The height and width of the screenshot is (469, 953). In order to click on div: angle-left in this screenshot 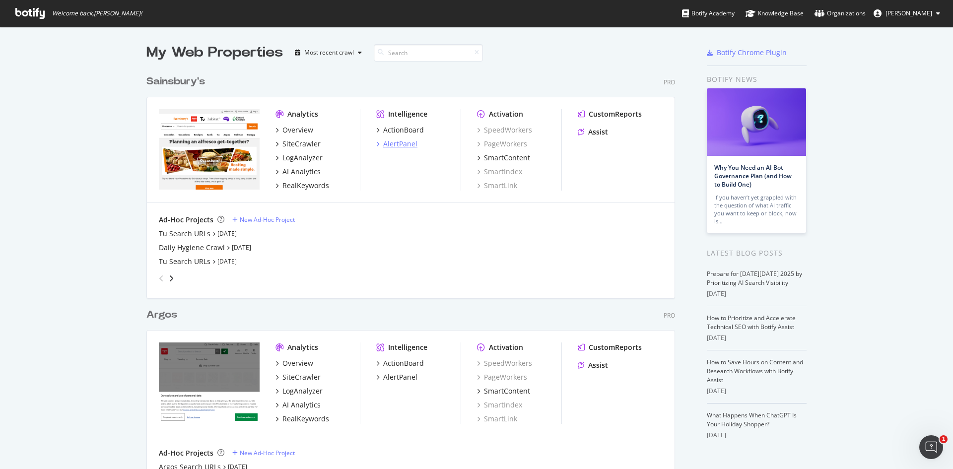, I will do `click(161, 278)`.